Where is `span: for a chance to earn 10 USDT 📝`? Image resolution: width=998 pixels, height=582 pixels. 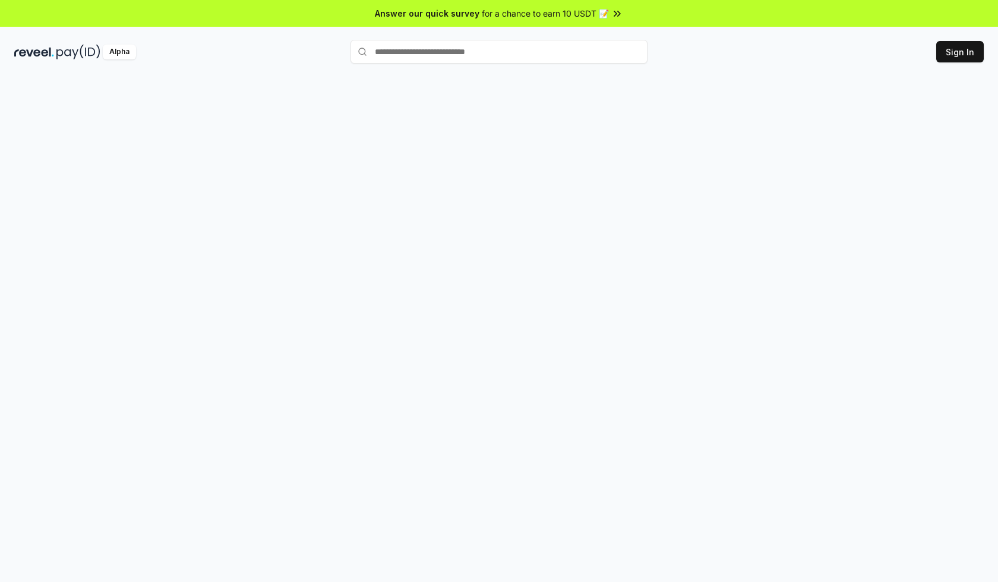
span: for a chance to earn 10 USDT 📝 is located at coordinates (546, 13).